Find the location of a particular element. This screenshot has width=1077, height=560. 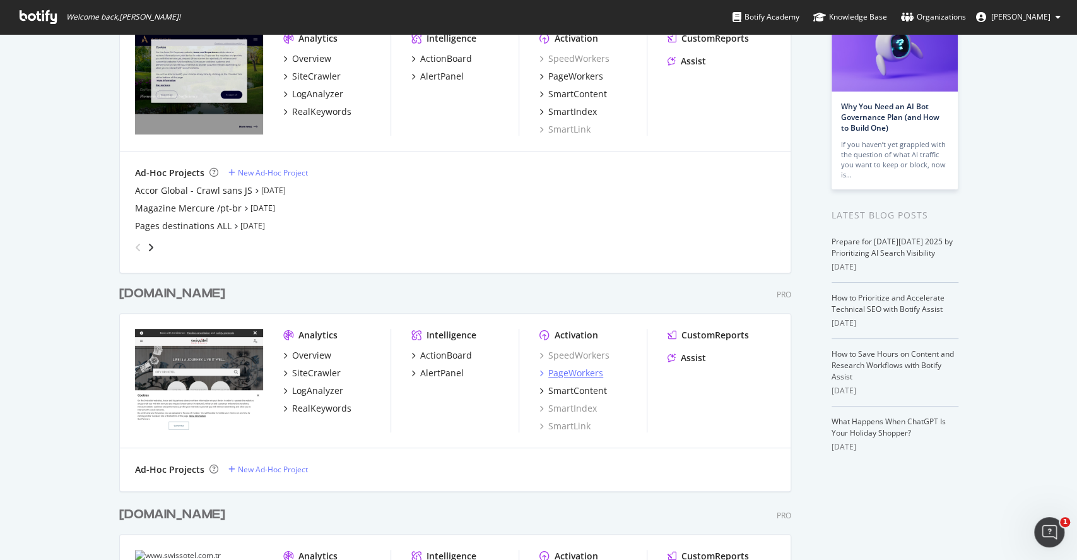

a: How to Prioritize and Accelerate Technical SEO with Botify Assist is located at coordinates (888, 303).